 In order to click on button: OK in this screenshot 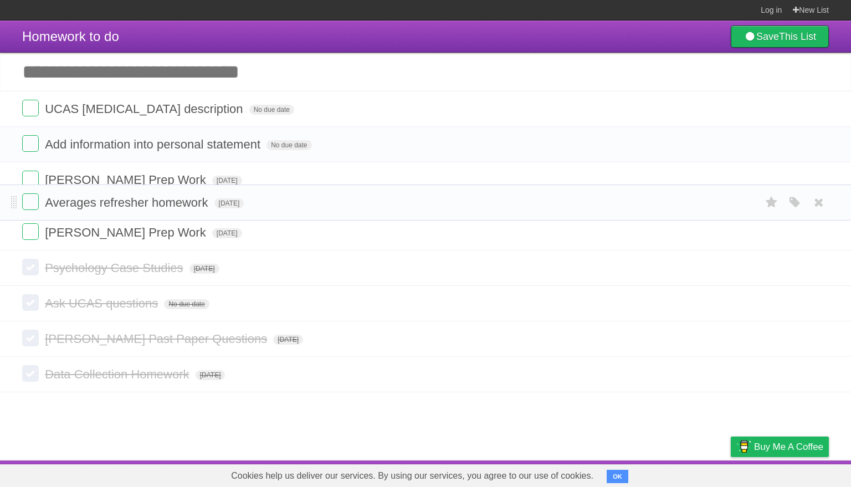, I will do `click(617, 476)`.